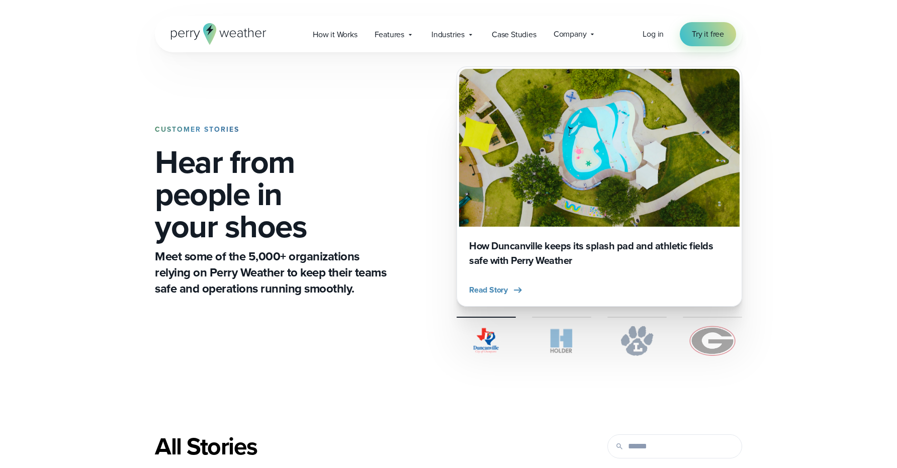 Image resolution: width=897 pixels, height=468 pixels. Describe the element at coordinates (197, 129) in the screenshot. I see `strong: CUSTOMER STORIES` at that location.